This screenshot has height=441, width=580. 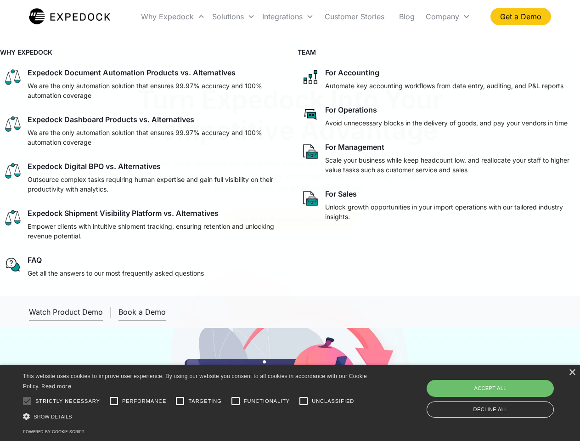 I want to click on div: Expedock Dashboard Products vs. Alternatives, so click(x=111, y=119).